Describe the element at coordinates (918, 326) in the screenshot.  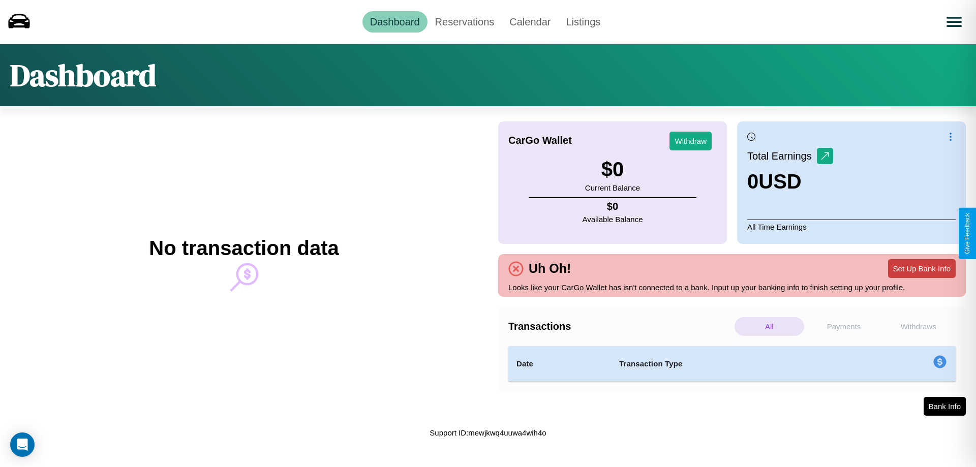
I see `p: Withdraws` at that location.